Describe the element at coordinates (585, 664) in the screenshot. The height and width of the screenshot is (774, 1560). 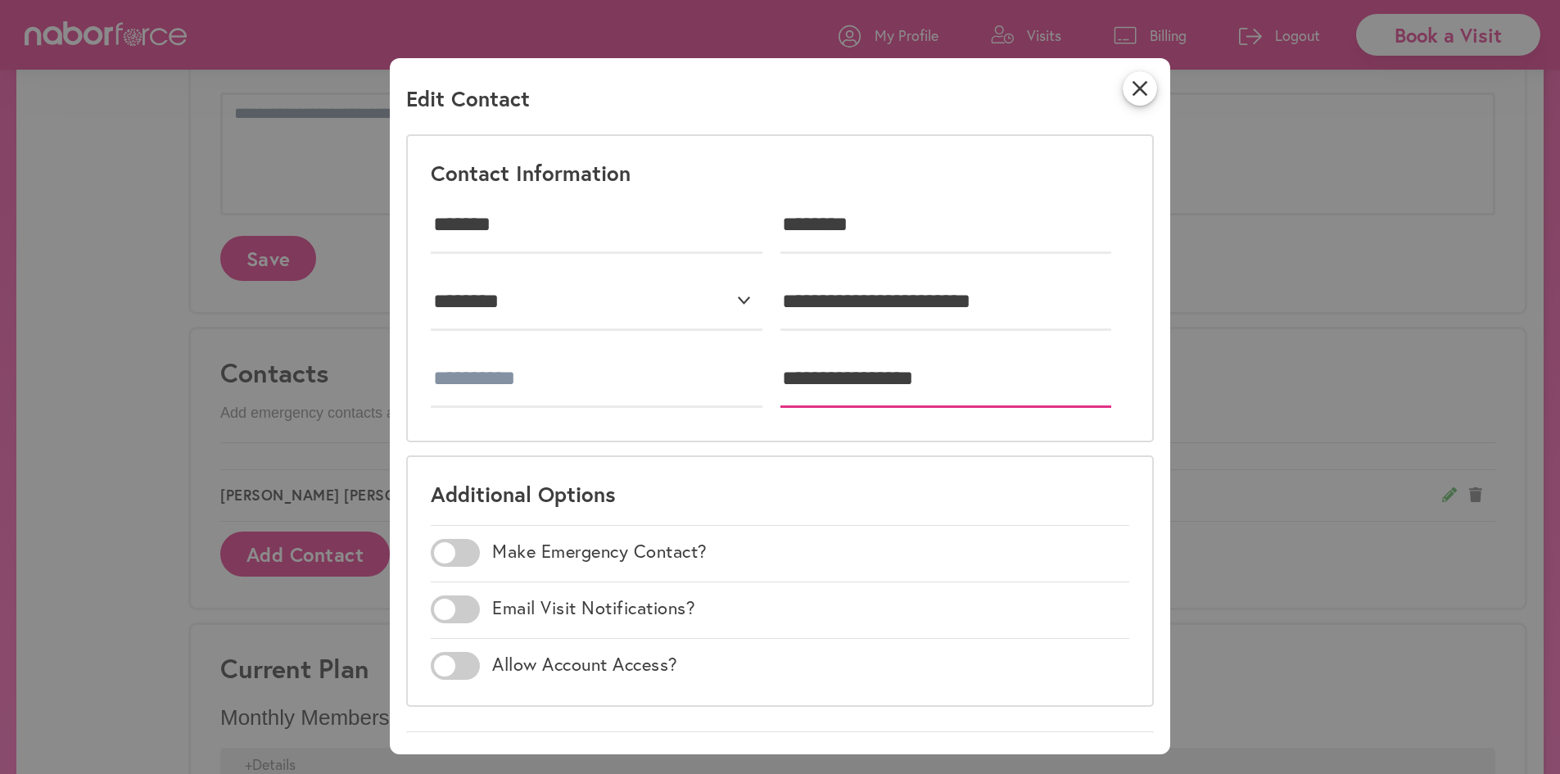
I see `label: Allow Account Access?` at that location.